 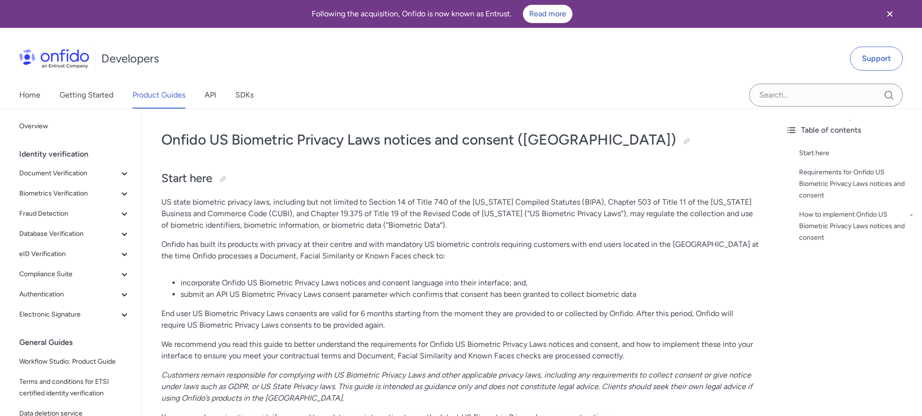 What do you see at coordinates (30, 95) in the screenshot?
I see `a: Home` at bounding box center [30, 95].